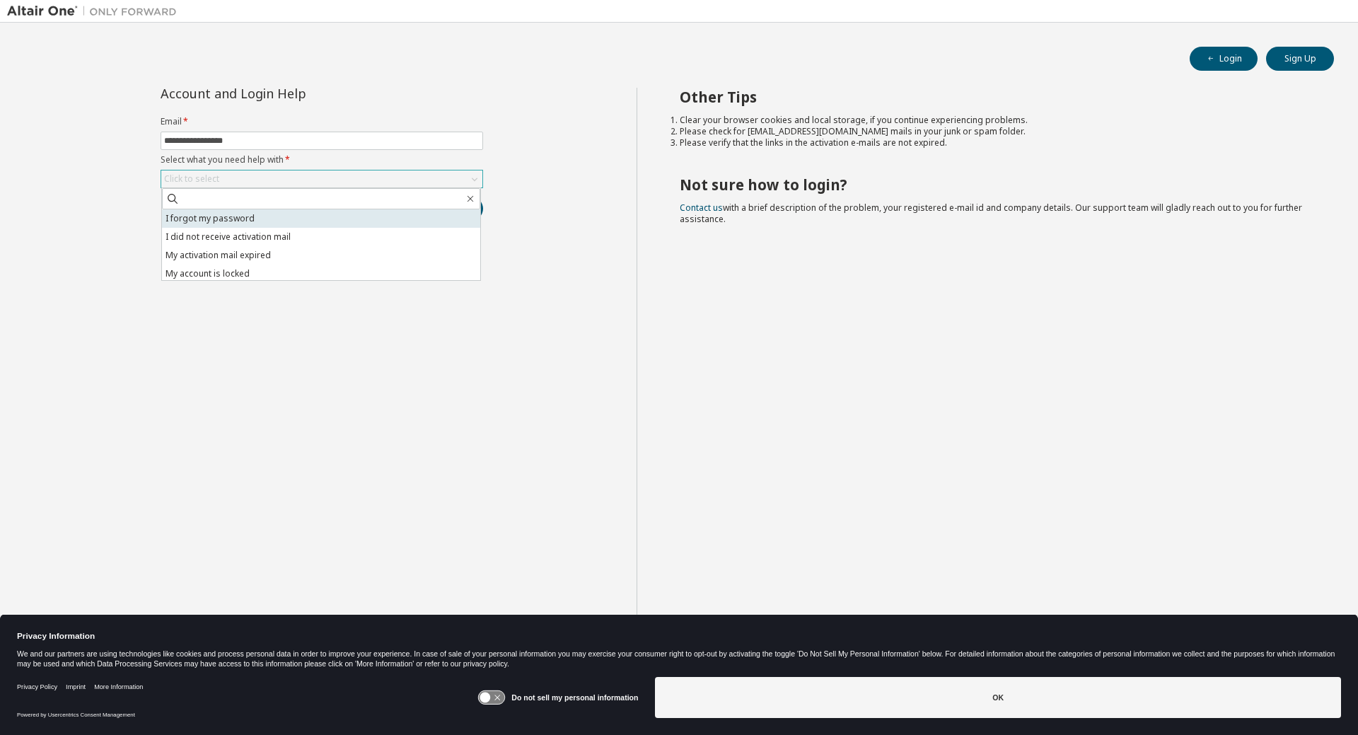 Image resolution: width=1358 pixels, height=735 pixels. I want to click on button: Sign Up, so click(1300, 59).